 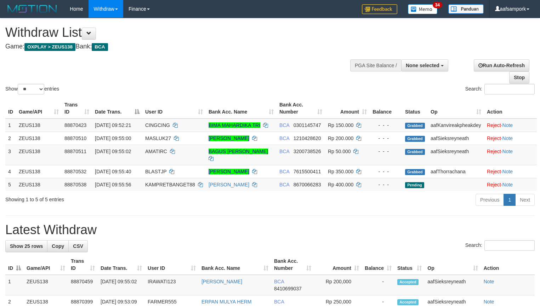 What do you see at coordinates (270, 230) in the screenshot?
I see `h1: Latest Withdraw` at bounding box center [270, 230].